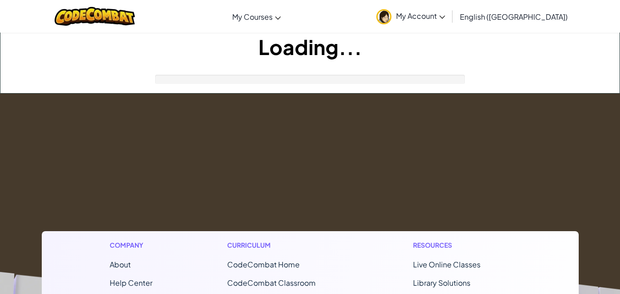 The height and width of the screenshot is (294, 620). What do you see at coordinates (131, 283) in the screenshot?
I see `a: Help Center` at bounding box center [131, 283].